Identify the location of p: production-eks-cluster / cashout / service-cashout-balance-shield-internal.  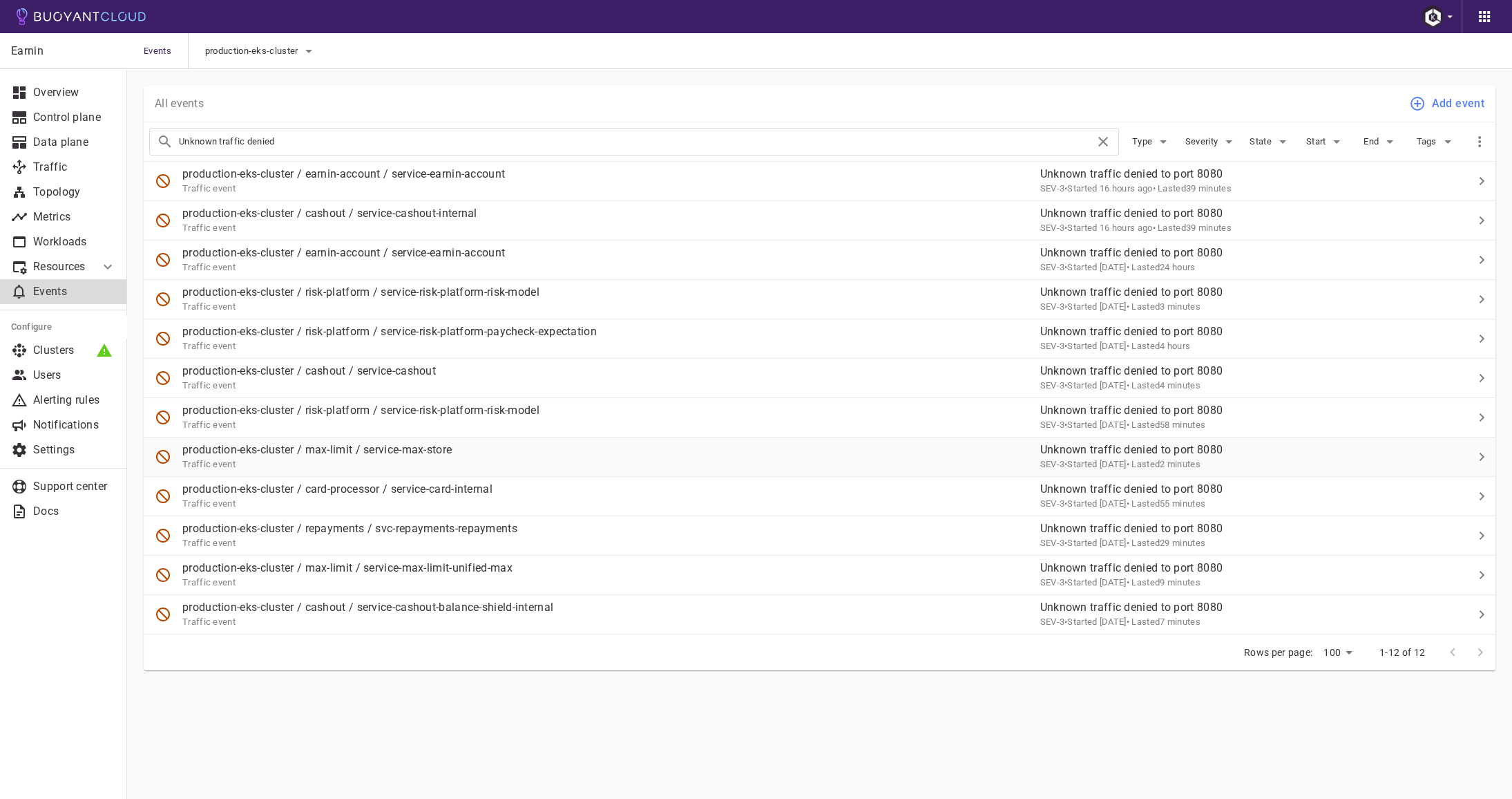
(367, 607).